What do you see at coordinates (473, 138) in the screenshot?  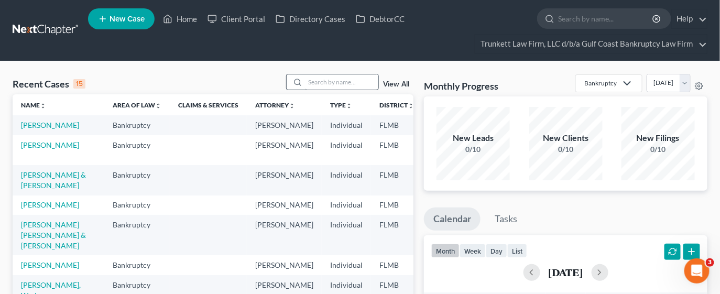 I see `div: New Leads` at bounding box center [473, 138].